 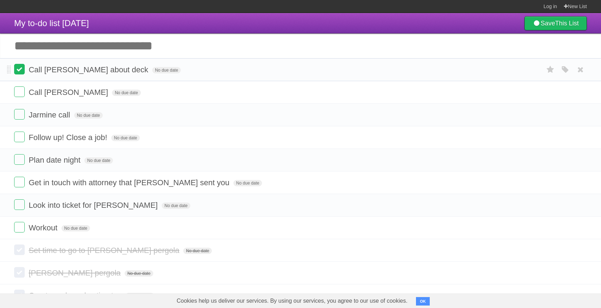 I want to click on a: SaveThis List, so click(x=555, y=23).